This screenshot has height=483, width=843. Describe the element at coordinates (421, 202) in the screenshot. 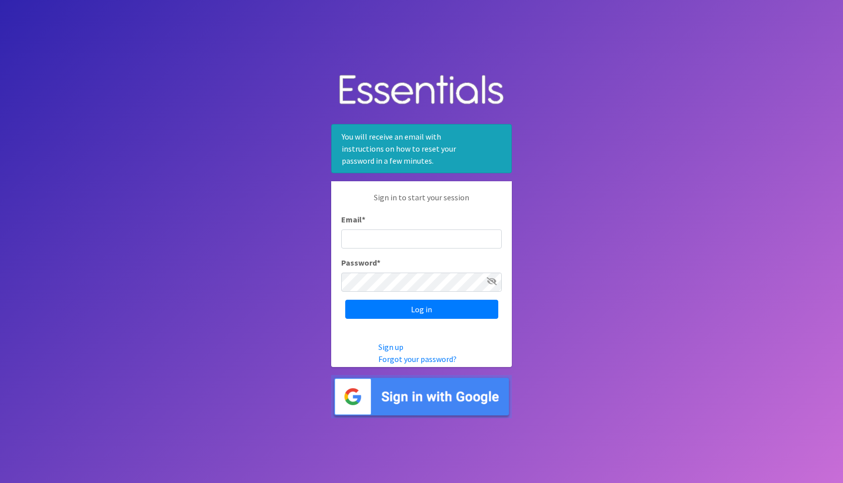

I see `p: Sign in to start your session` at that location.